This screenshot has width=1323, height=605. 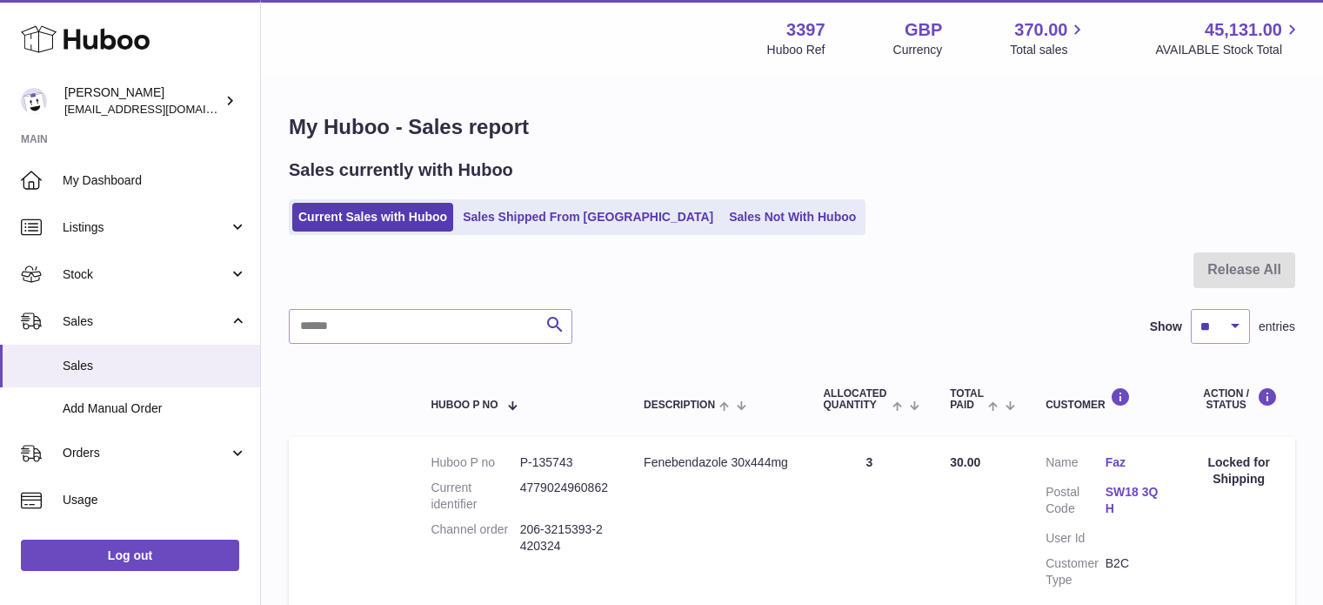 I want to click on h2: Sales currently with Huboo, so click(x=401, y=170).